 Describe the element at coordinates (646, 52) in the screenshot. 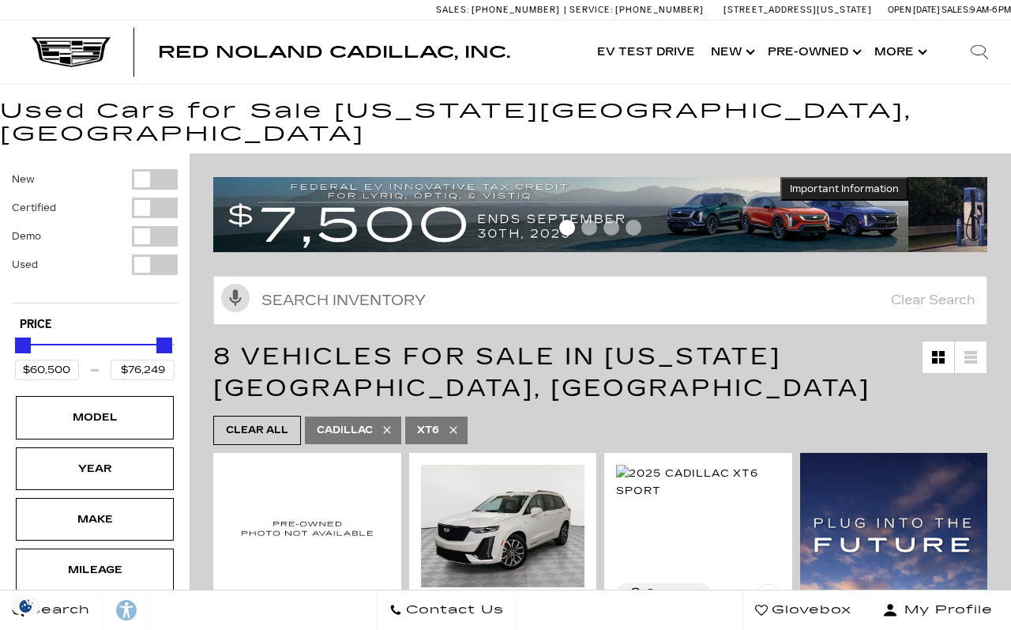

I see `a: EV Test Drive` at that location.